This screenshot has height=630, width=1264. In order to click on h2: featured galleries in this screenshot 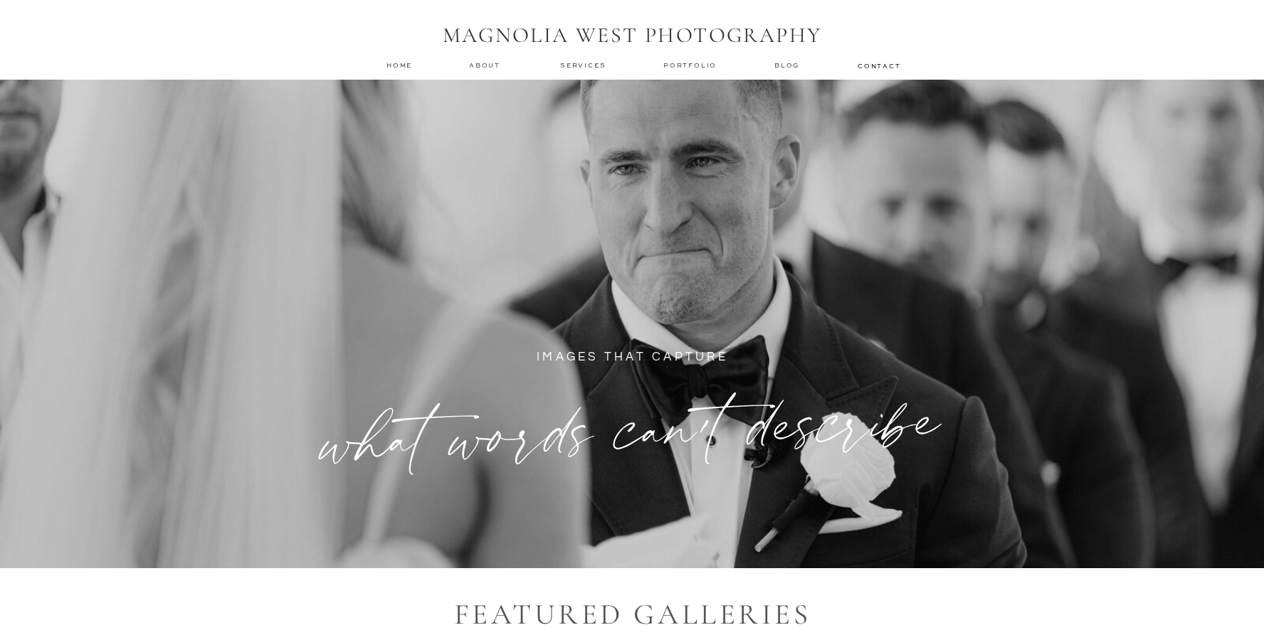, I will do `click(632, 609)`.